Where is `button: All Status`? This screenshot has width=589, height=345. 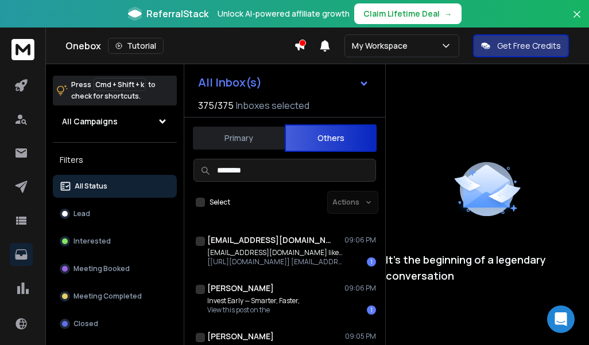
button: All Status is located at coordinates (115, 186).